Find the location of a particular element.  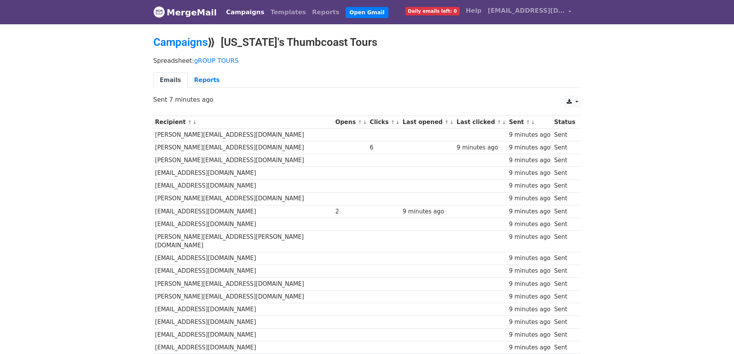

th: Opens is located at coordinates (351, 122).